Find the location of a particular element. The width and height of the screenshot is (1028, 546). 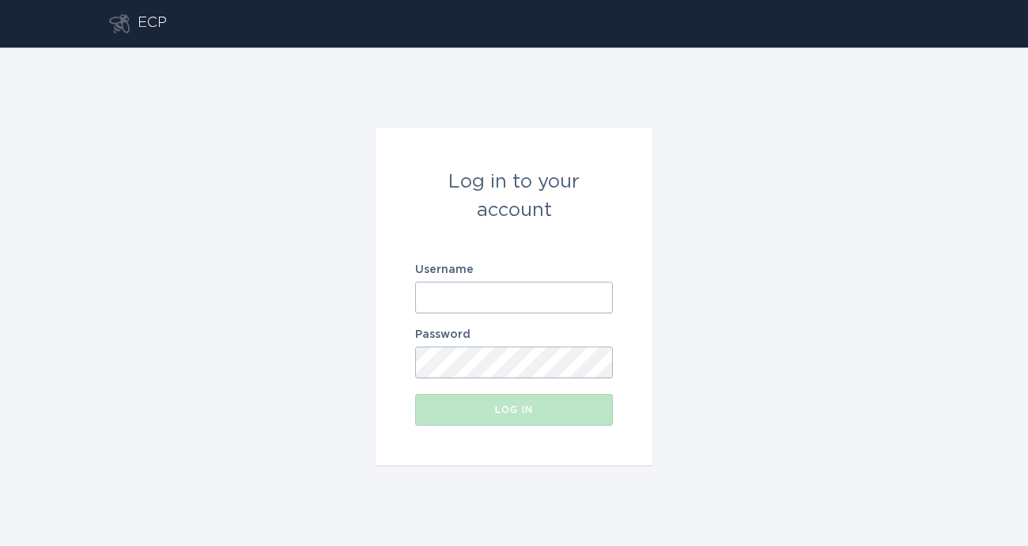

label: Username is located at coordinates (514, 270).